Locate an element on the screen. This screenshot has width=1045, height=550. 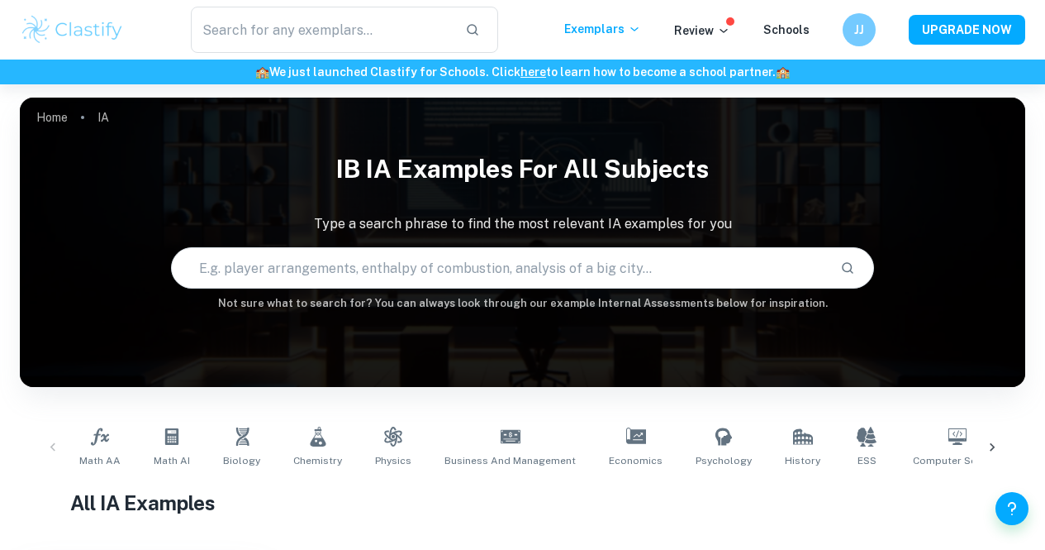
span: Physics is located at coordinates (393, 460).